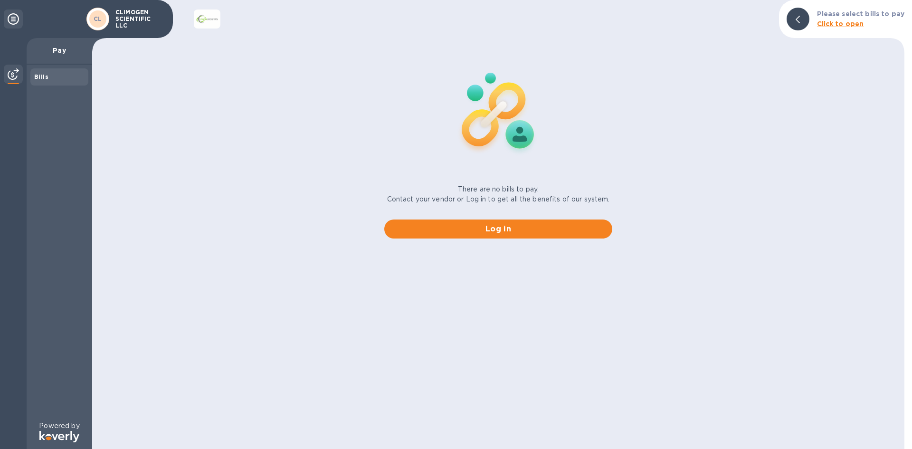  Describe the element at coordinates (59, 436) in the screenshot. I see `img: Logo` at that location.